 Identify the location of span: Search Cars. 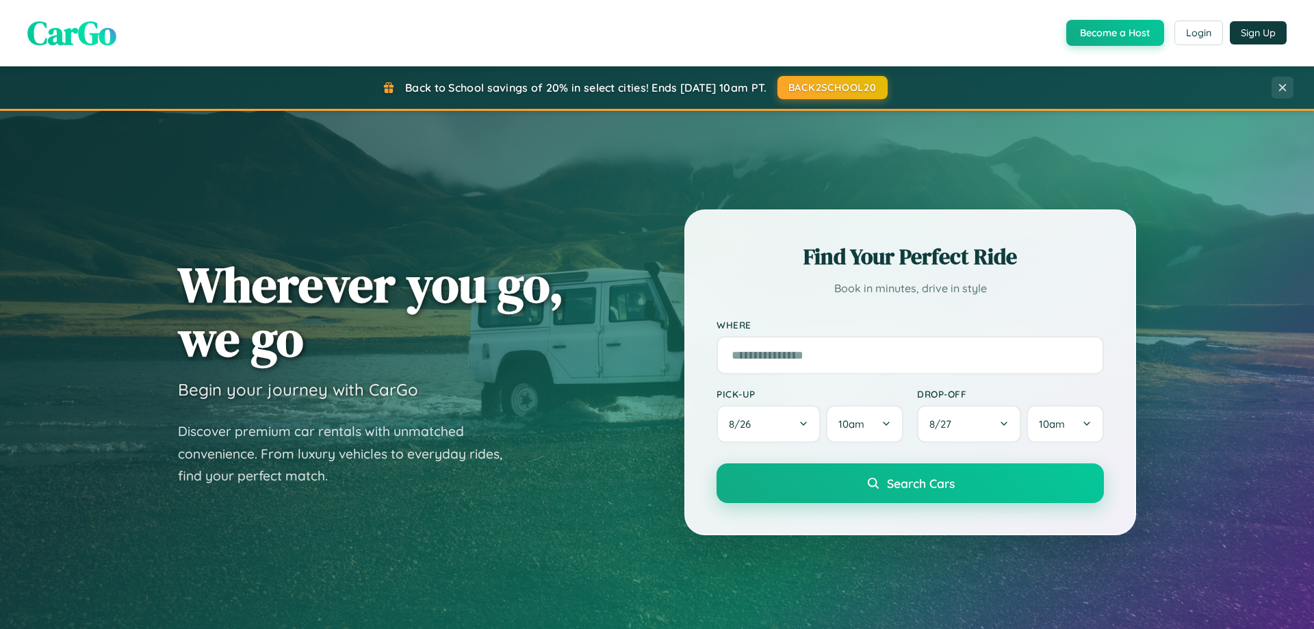
(921, 483).